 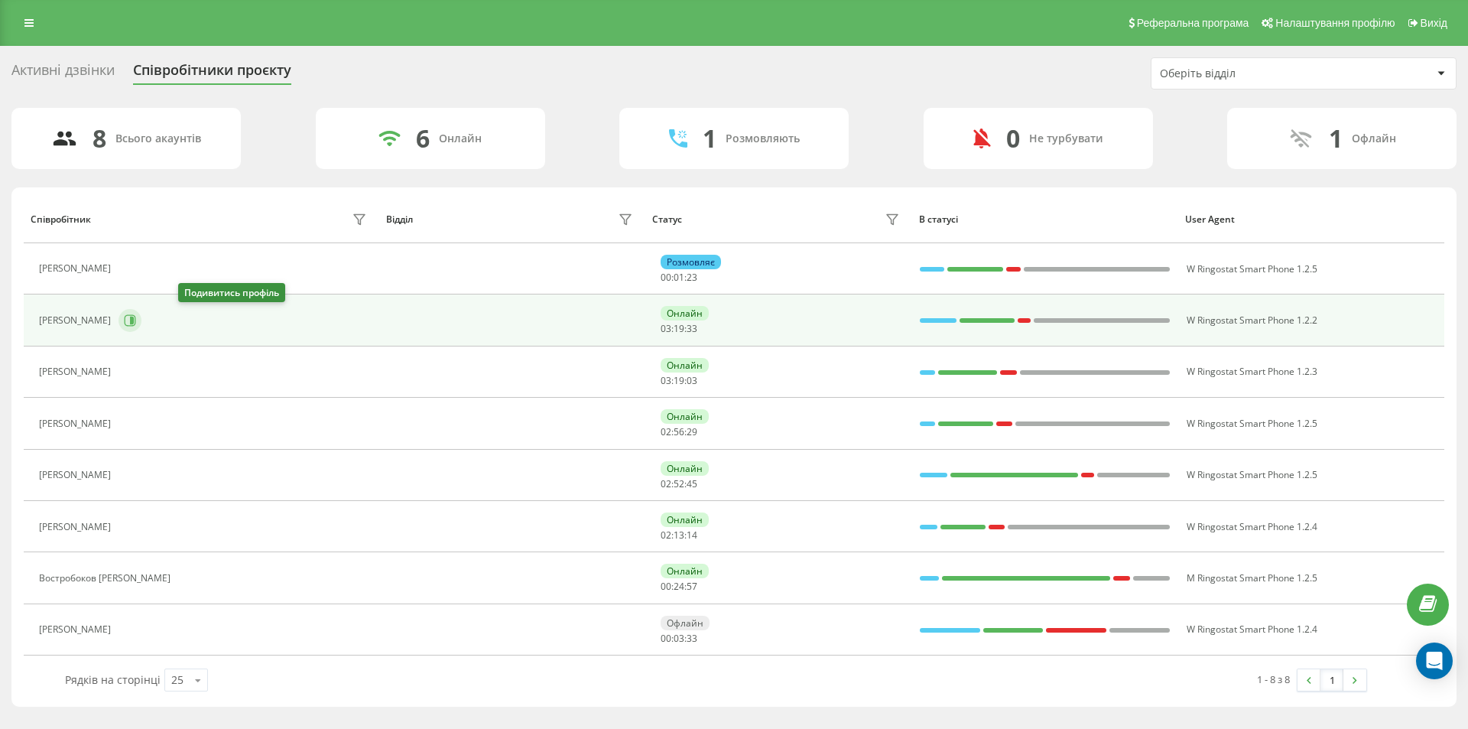 I want to click on span: M Ringostat Smart Phone 1.2.5, so click(x=1252, y=577).